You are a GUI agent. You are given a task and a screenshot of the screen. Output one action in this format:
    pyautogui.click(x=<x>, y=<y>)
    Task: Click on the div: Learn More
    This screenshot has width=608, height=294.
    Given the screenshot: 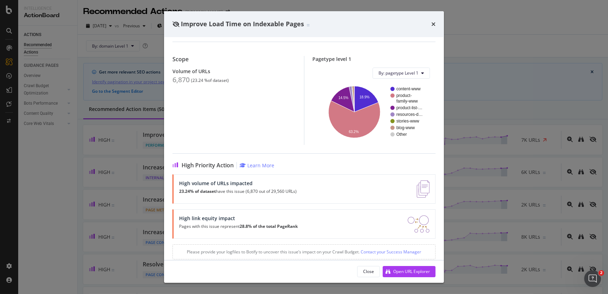 What is the action you would take?
    pyautogui.click(x=261, y=165)
    